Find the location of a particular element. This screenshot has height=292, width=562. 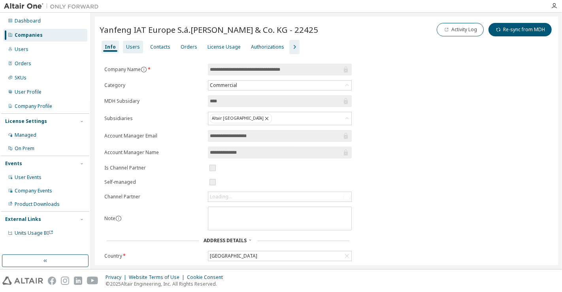

span: Units Usage BI is located at coordinates (34, 233).